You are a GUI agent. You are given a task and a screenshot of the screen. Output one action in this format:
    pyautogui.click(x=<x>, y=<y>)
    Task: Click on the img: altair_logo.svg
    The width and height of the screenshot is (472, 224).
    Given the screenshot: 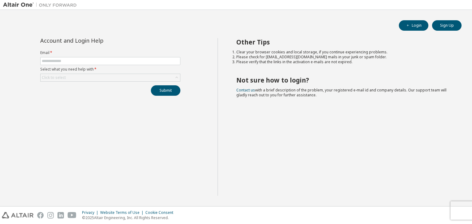 What is the action you would take?
    pyautogui.click(x=18, y=216)
    